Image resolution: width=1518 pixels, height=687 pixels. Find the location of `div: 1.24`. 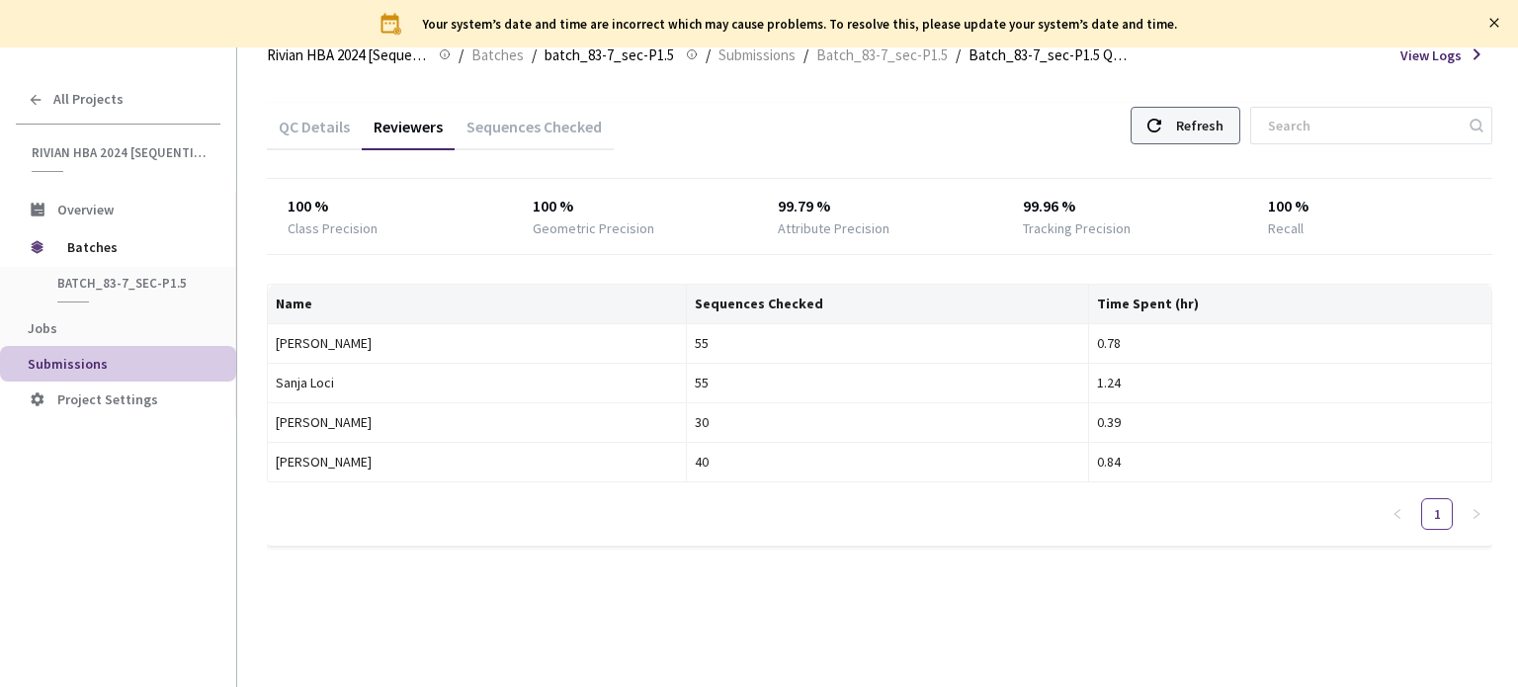

div: 1.24 is located at coordinates (1289, 382).